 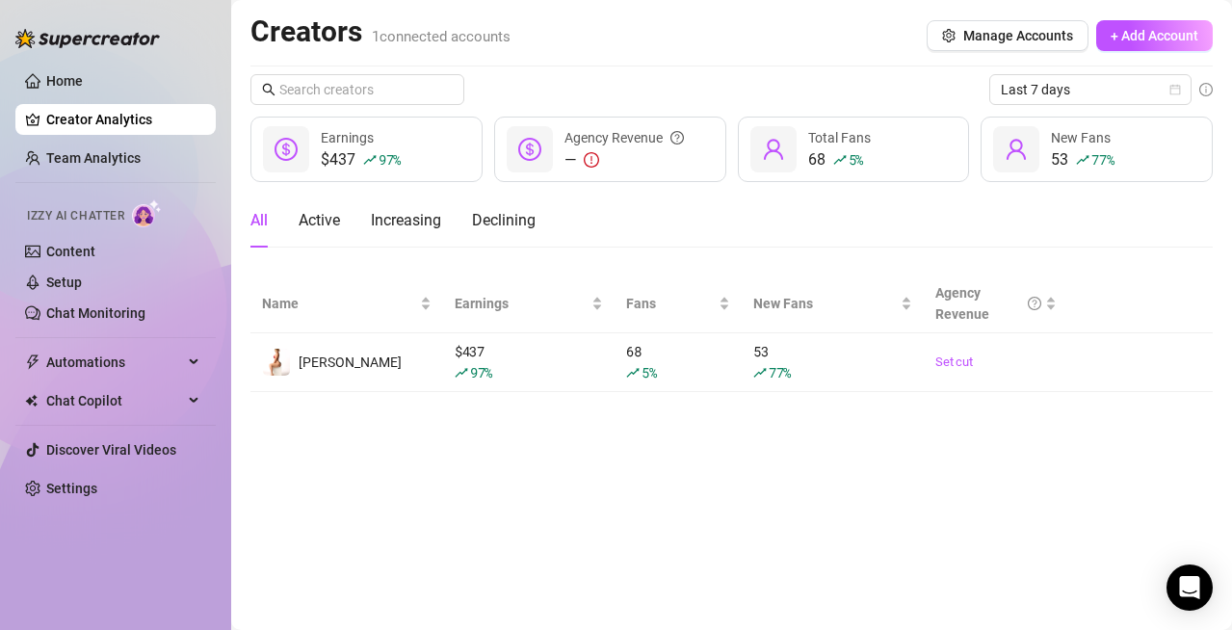 What do you see at coordinates (591, 160) in the screenshot?
I see `span: exclamation-circle` at bounding box center [591, 160].